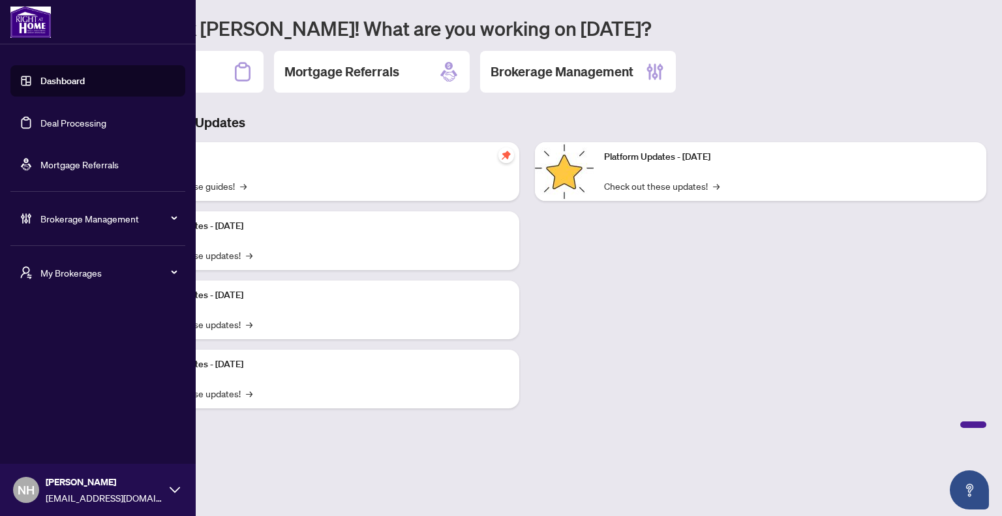 This screenshot has height=516, width=1002. Describe the element at coordinates (564, 172) in the screenshot. I see `img: Platform Updates - June 23, 2025` at that location.